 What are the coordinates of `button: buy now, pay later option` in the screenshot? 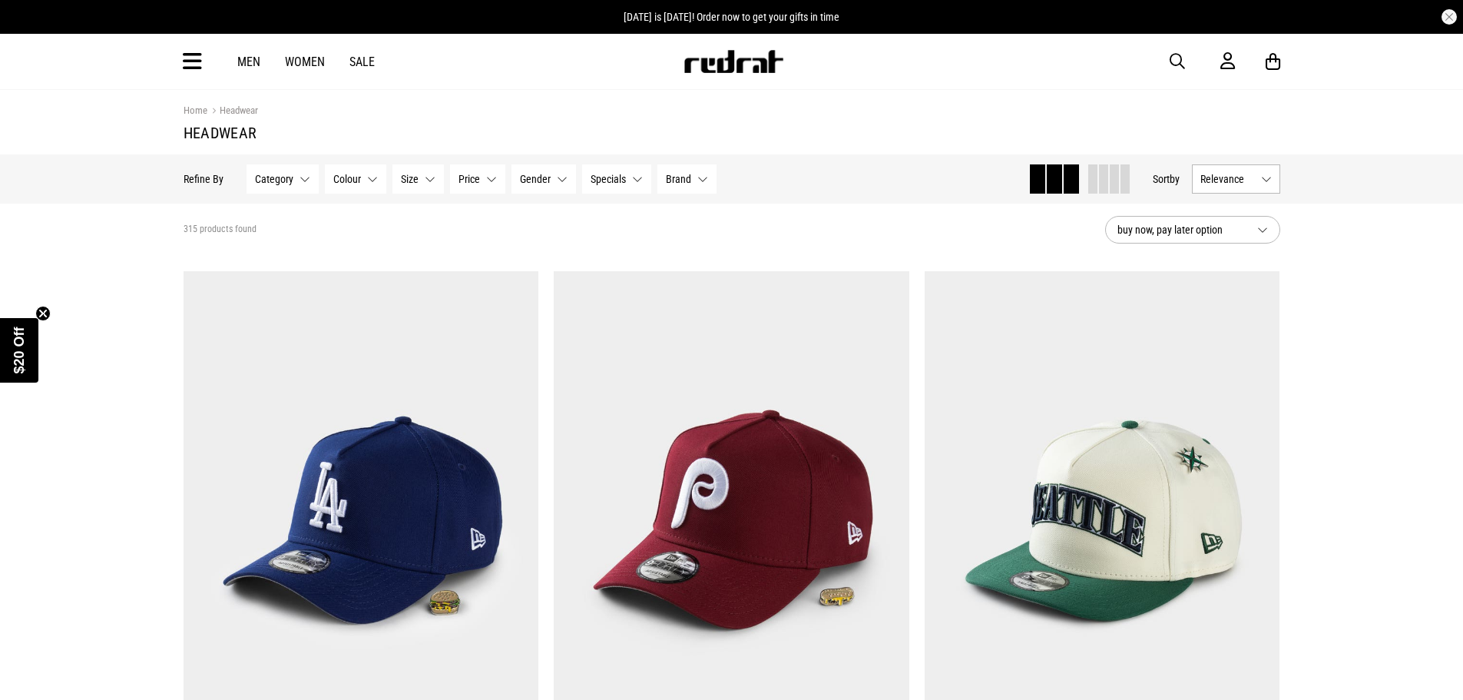 It's located at (1193, 230).